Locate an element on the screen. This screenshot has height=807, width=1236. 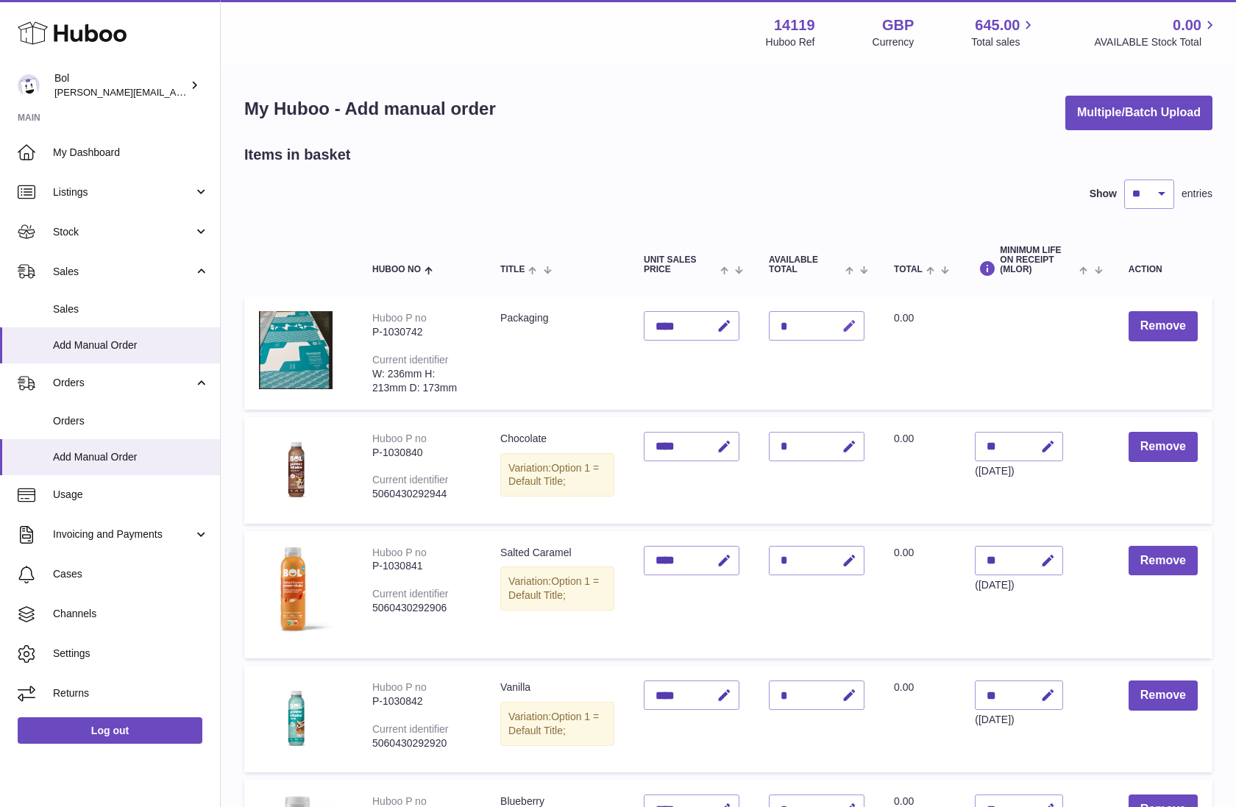
img: Chocolate is located at coordinates (296, 469).